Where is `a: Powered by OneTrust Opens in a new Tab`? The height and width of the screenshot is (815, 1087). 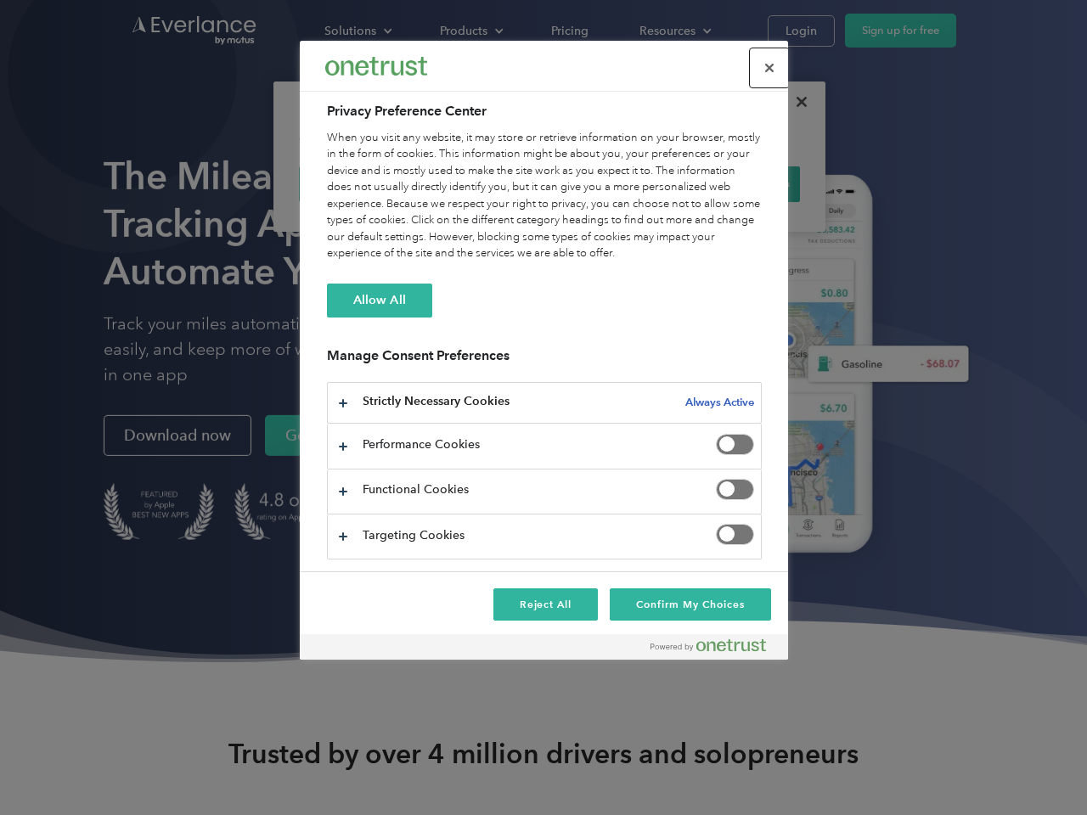 a: Powered by OneTrust Opens in a new Tab is located at coordinates (715, 649).